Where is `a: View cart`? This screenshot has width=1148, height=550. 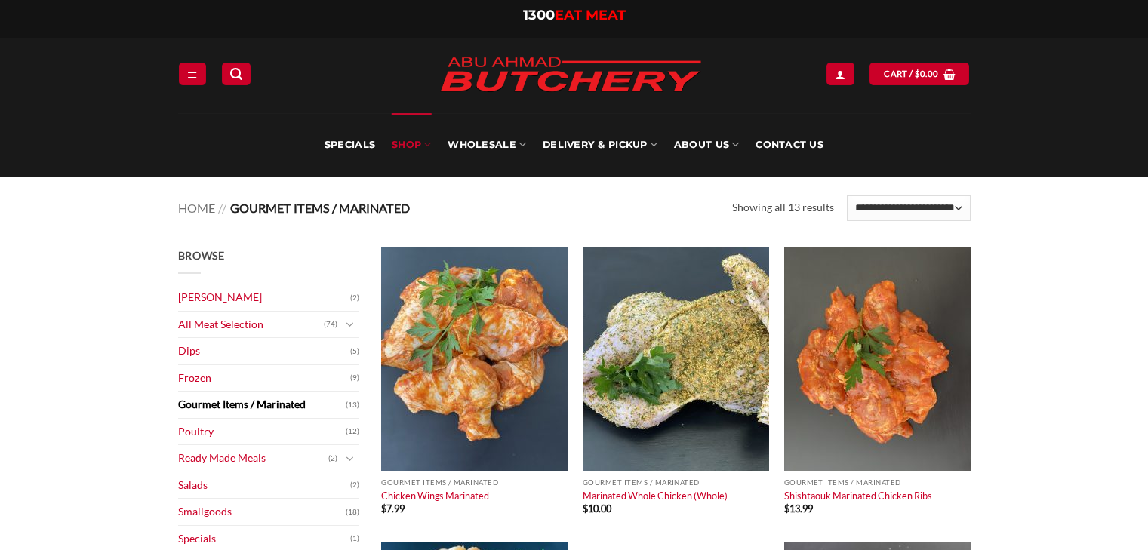
a: View cart is located at coordinates (919, 73).